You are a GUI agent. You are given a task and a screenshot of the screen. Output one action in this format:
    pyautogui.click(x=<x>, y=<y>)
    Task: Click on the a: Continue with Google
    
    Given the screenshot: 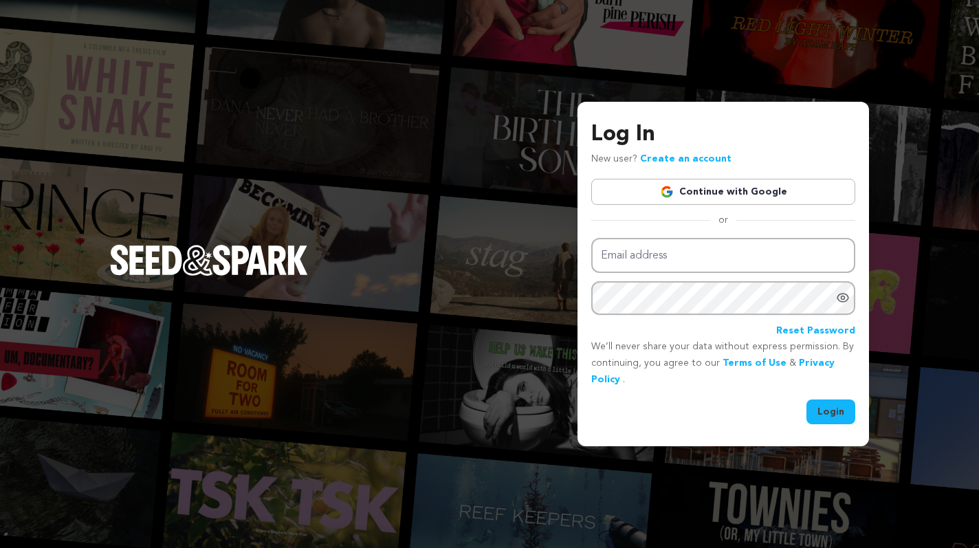 What is the action you would take?
    pyautogui.click(x=723, y=192)
    